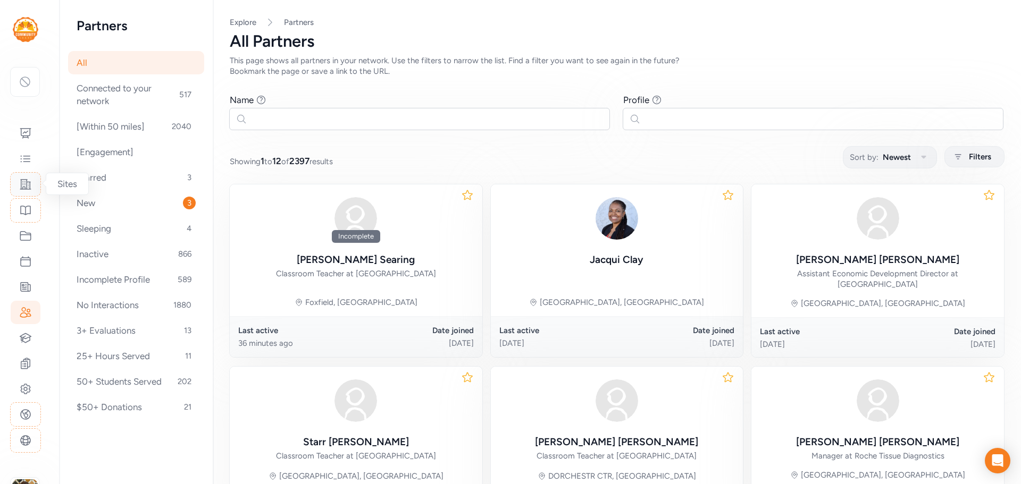 The image size is (1021, 484). Describe the element at coordinates (297, 343) in the screenshot. I see `div: 36 minutes ago` at that location.